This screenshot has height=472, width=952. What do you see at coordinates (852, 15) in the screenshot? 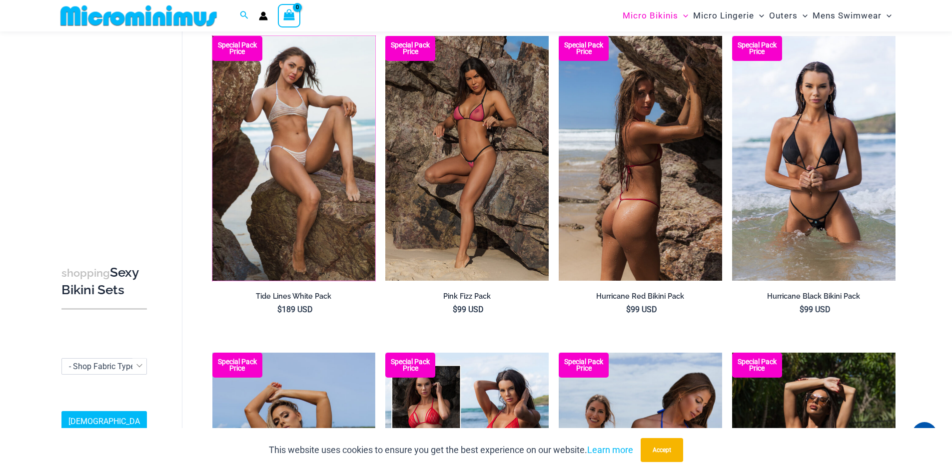
I see `a: Mens SwimwearMenu ToggleMenu Toggle` at bounding box center [852, 15].